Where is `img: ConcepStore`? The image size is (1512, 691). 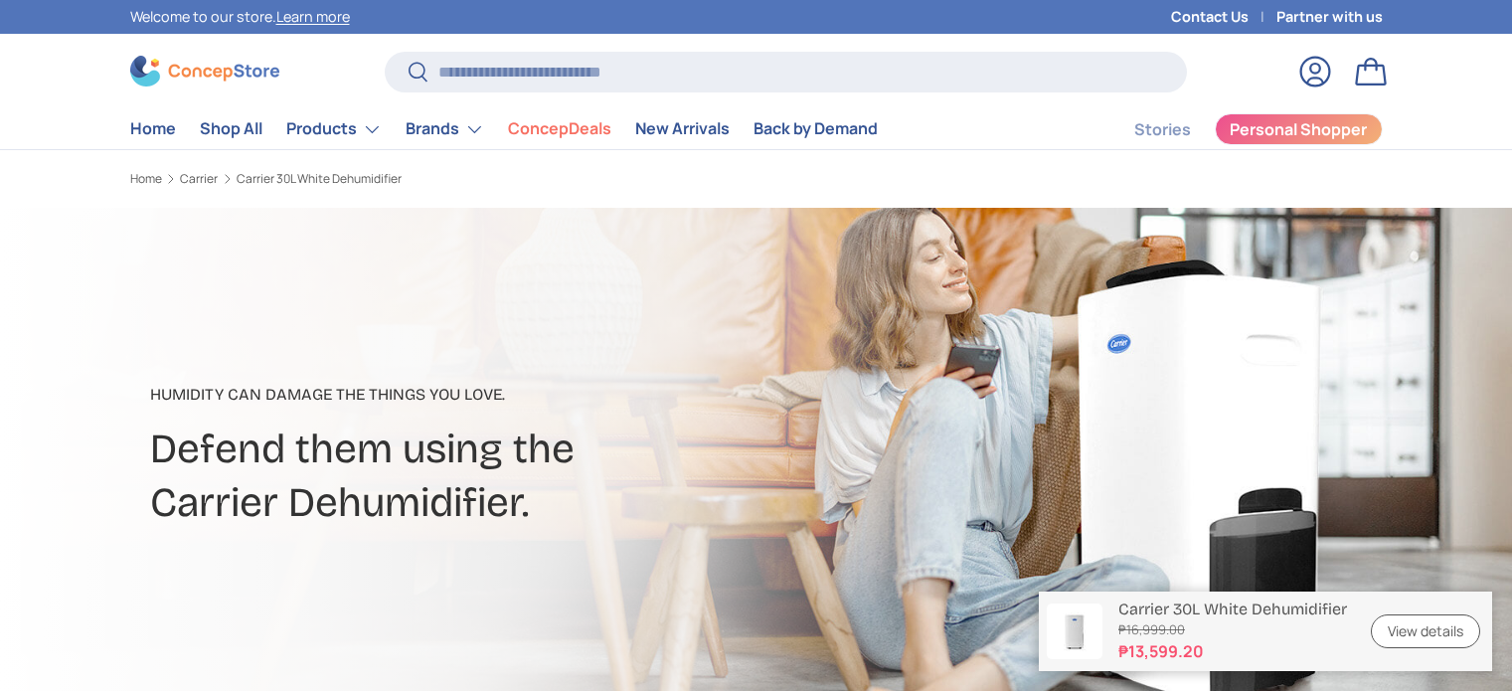 img: ConcepStore is located at coordinates (205, 71).